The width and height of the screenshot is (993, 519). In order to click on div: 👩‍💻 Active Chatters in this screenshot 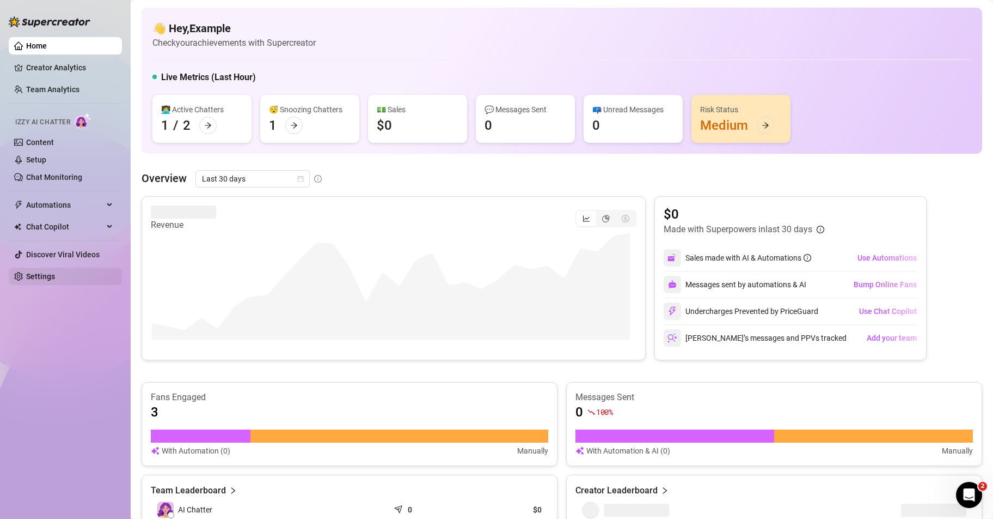, I will do `click(202, 109)`.